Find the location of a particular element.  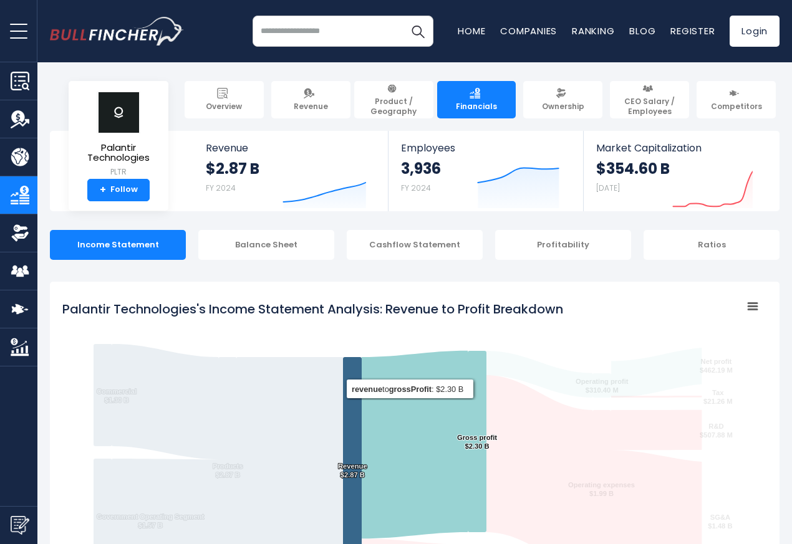

a: Revenue $2.87 B FY 2024 is located at coordinates (290, 171).